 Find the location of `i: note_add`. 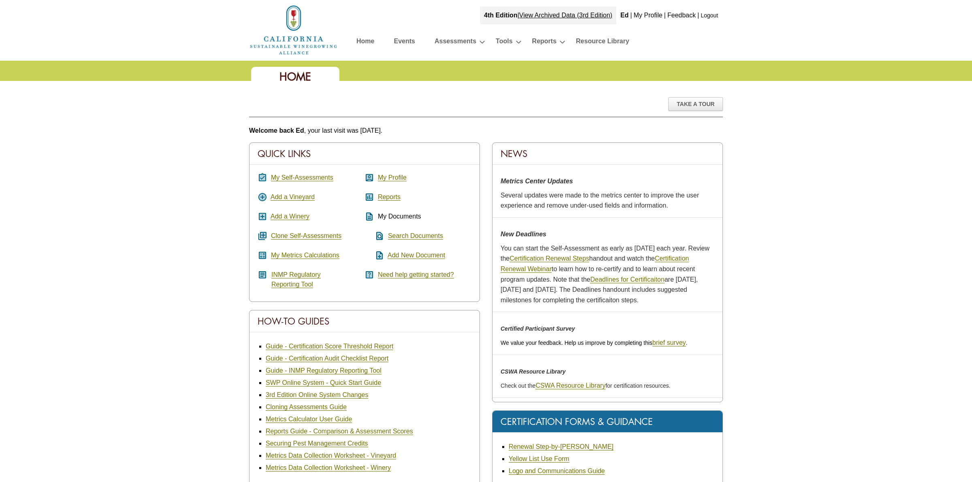

i: note_add is located at coordinates (374, 256).